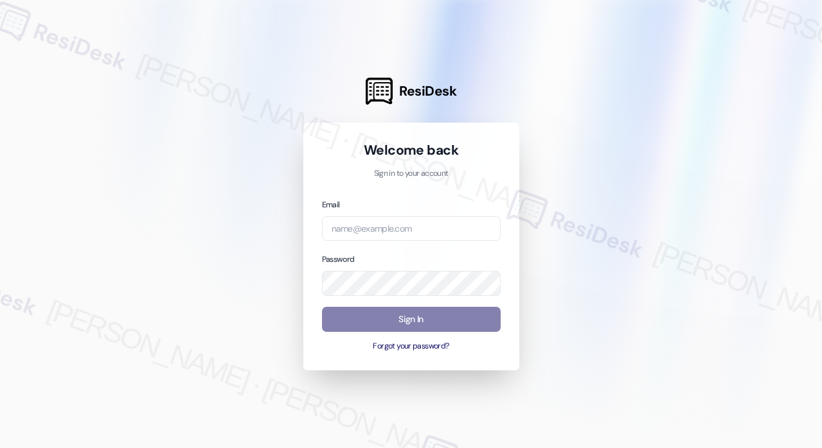 The image size is (822, 448). Describe the element at coordinates (427, 91) in the screenshot. I see `span: ResiDesk` at that location.